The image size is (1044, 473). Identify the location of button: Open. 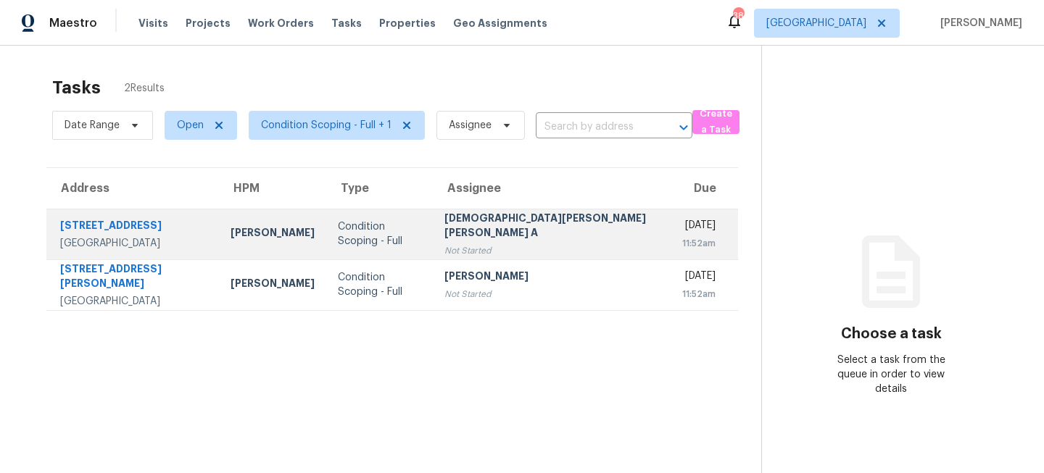
(684, 128).